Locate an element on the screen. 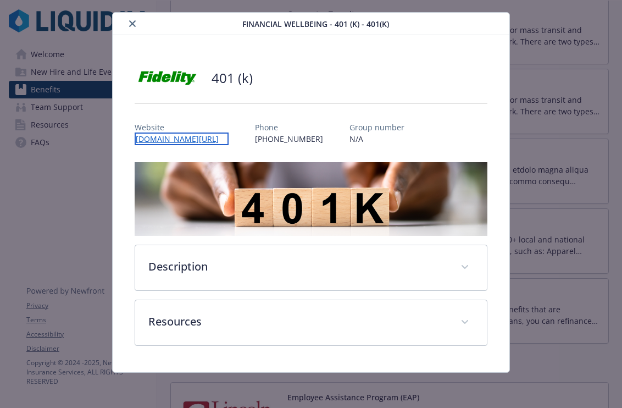 This screenshot has width=622, height=408. p: Website is located at coordinates (181, 127).